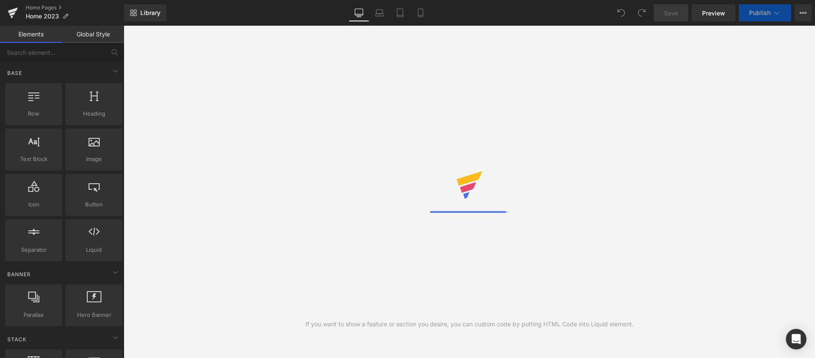 This screenshot has width=815, height=358. What do you see at coordinates (621, 13) in the screenshot?
I see `button: Undo` at bounding box center [621, 13].